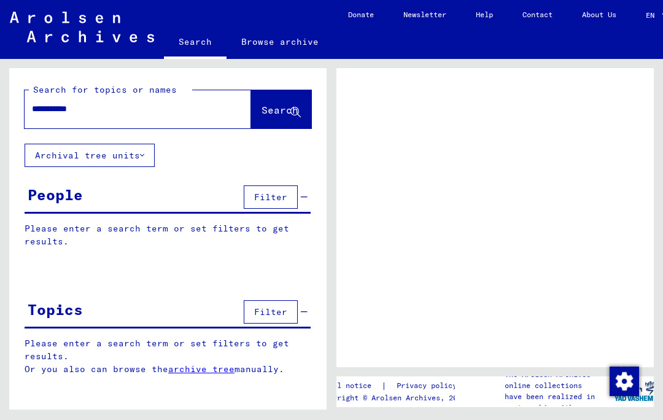 The height and width of the screenshot is (420, 663). Describe the element at coordinates (168, 356) in the screenshot. I see `p: Please enter a search term or set filters to get results. Or you also can browse the manually.` at that location.